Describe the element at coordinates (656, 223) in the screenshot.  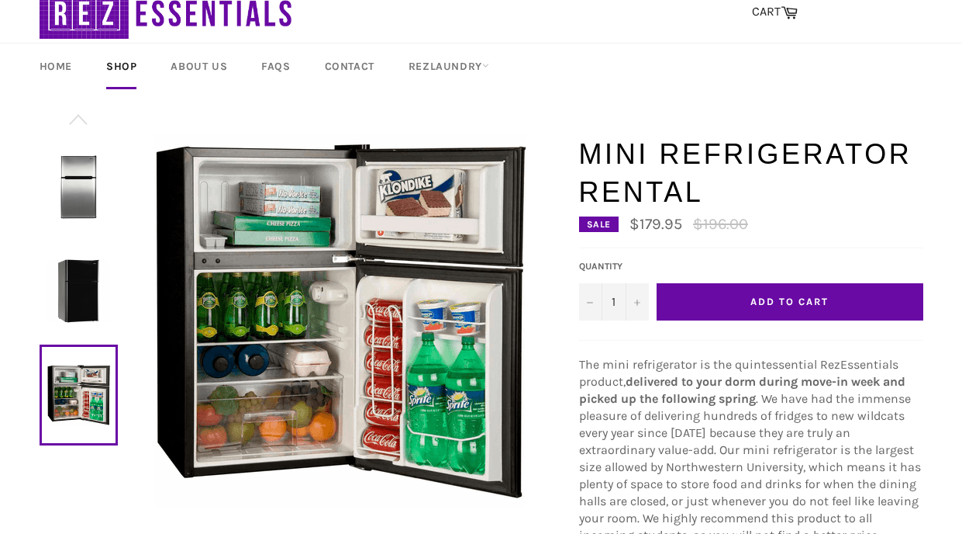
I see `span: $179.95` at that location.